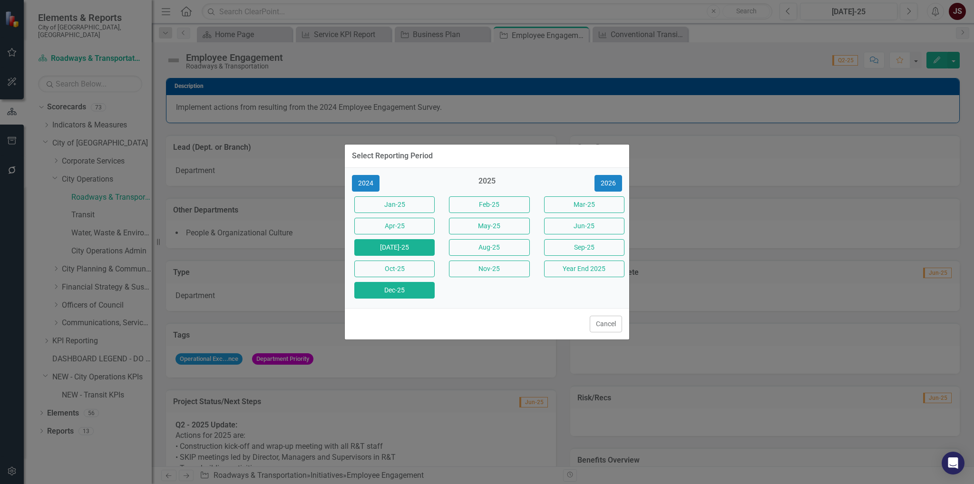 The width and height of the screenshot is (974, 484). What do you see at coordinates (489, 247) in the screenshot?
I see `button: Aug-25` at bounding box center [489, 247].